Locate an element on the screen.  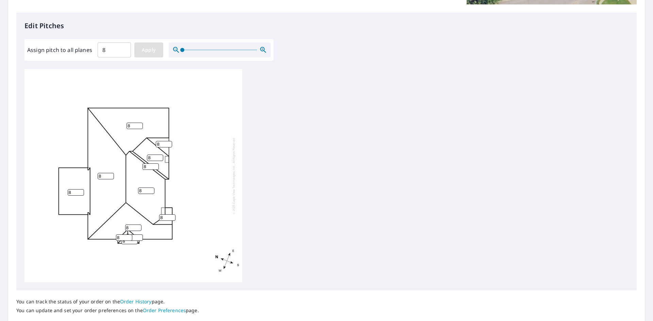
p: Edit Pitches is located at coordinates (326, 26).